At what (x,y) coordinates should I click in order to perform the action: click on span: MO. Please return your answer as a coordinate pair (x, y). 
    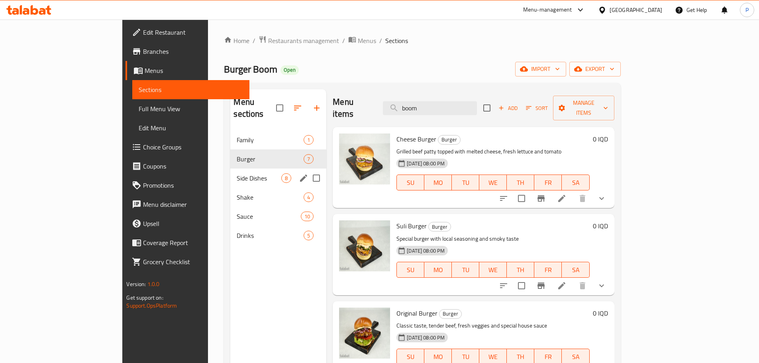
    Looking at the image, I should click on (438, 183).